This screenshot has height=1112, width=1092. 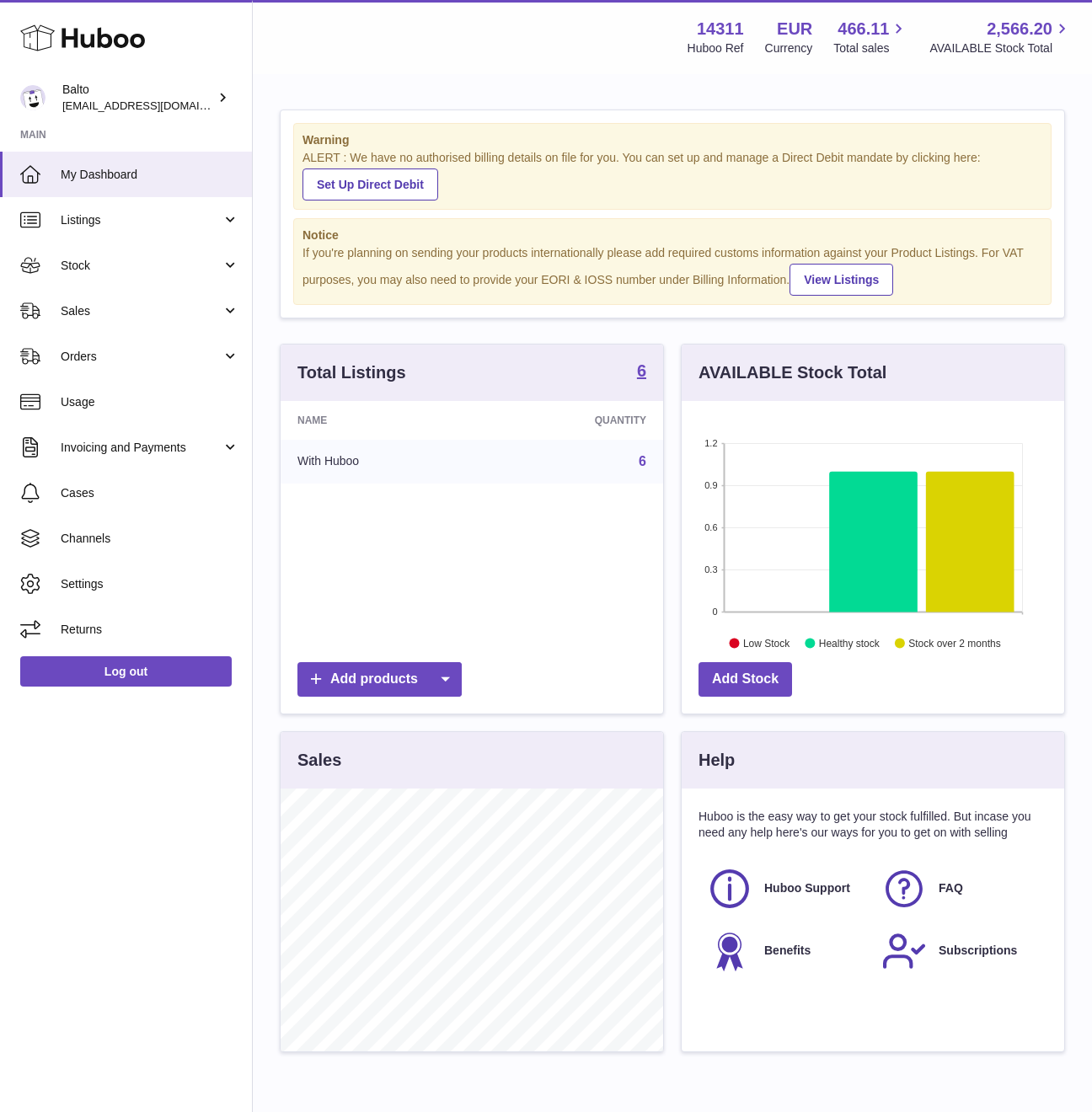 I want to click on text: 0.6, so click(x=710, y=527).